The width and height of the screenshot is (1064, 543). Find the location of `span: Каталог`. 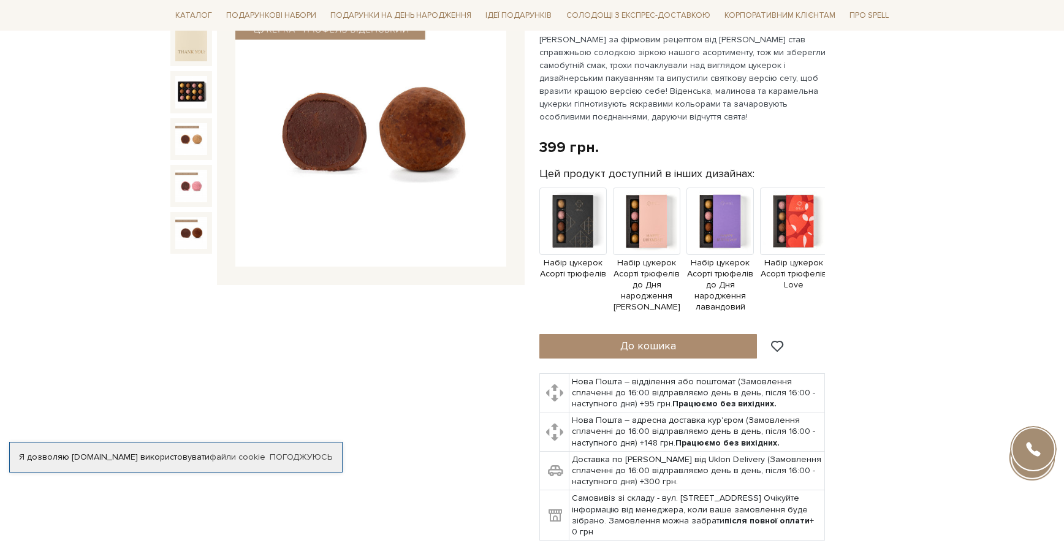

span: Каталог is located at coordinates (194, 15).